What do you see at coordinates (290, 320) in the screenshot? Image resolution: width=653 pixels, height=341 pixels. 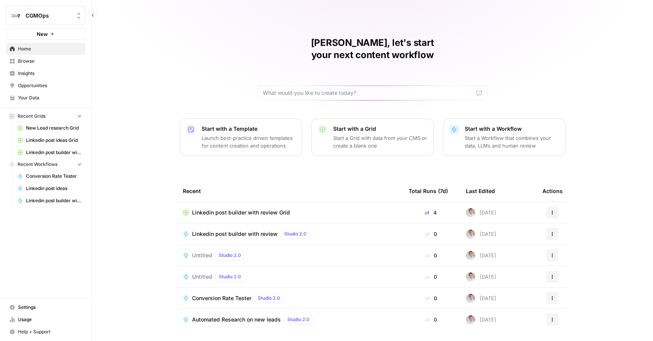 I see `a: Automated Research on new leadsStudio 2.0` at bounding box center [290, 320].